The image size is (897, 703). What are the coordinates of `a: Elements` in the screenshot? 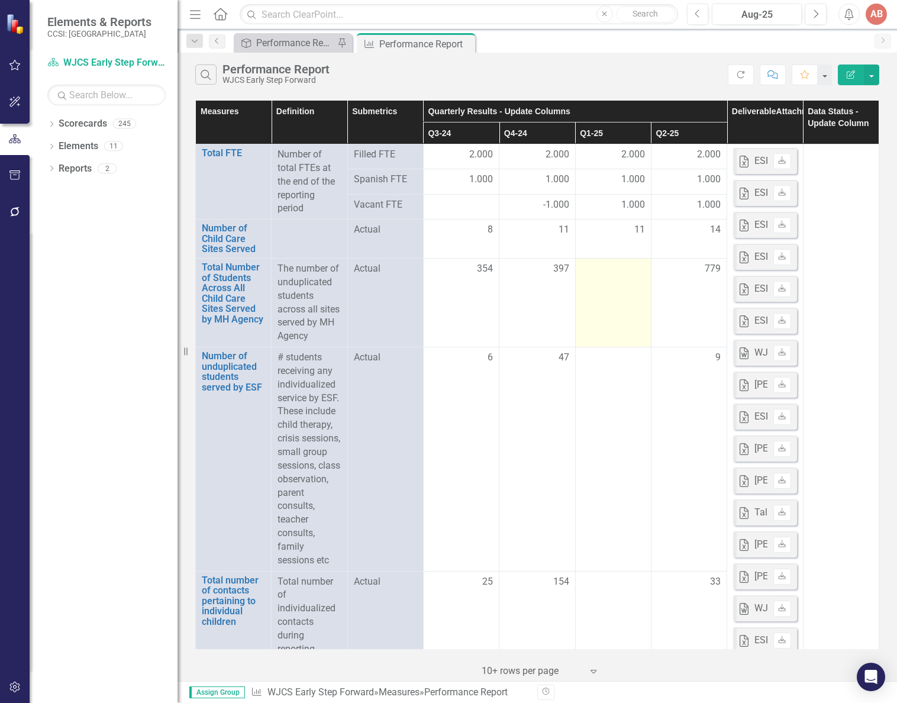 It's located at (78, 146).